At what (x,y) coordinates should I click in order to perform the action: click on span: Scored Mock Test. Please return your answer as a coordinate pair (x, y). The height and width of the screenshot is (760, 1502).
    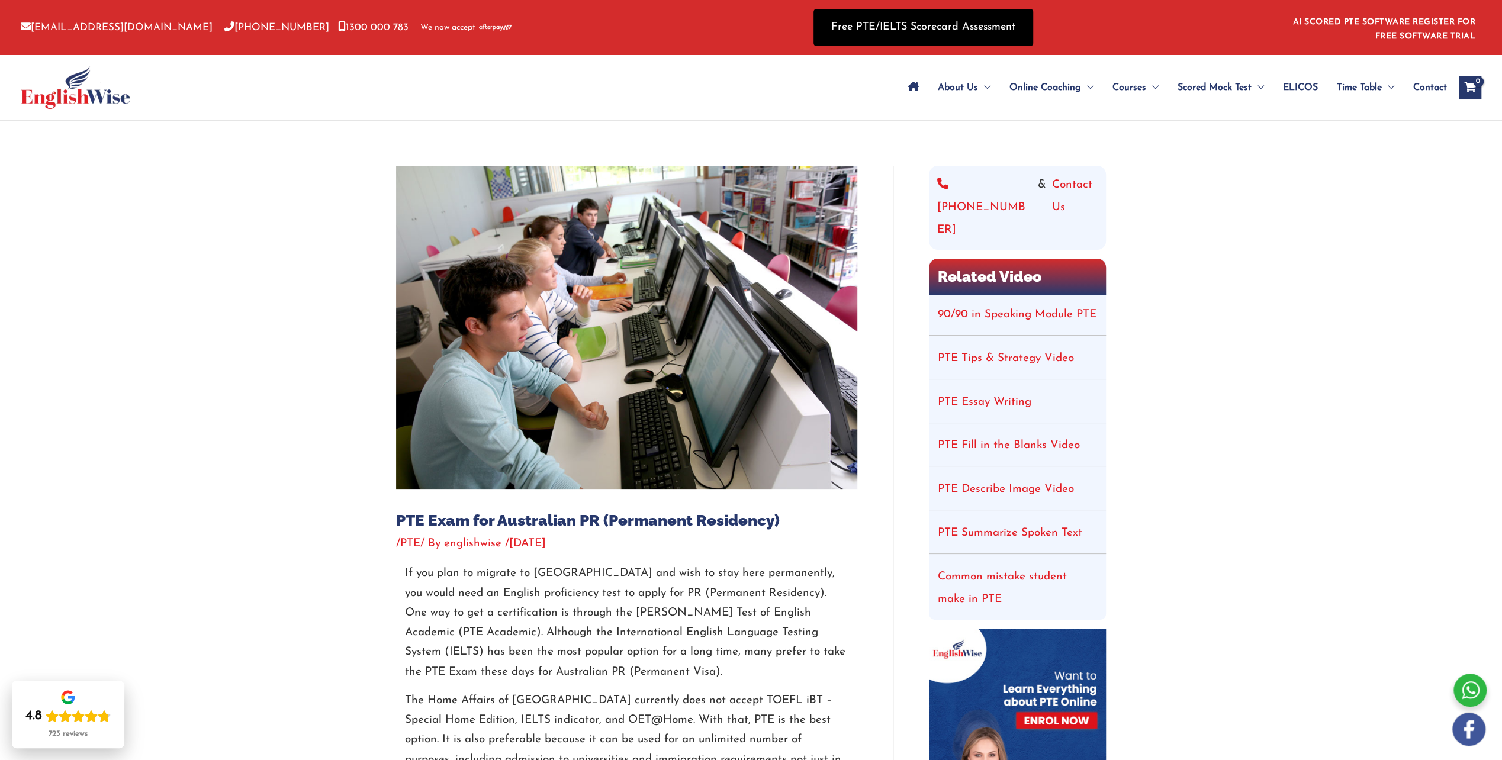
    Looking at the image, I should click on (1214, 88).